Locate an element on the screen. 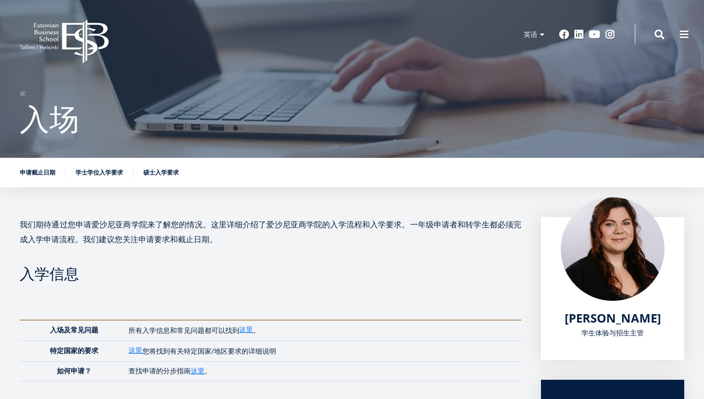 The image size is (704, 399). font: 所有入学信息和常见问题都可以找到 is located at coordinates (184, 330).